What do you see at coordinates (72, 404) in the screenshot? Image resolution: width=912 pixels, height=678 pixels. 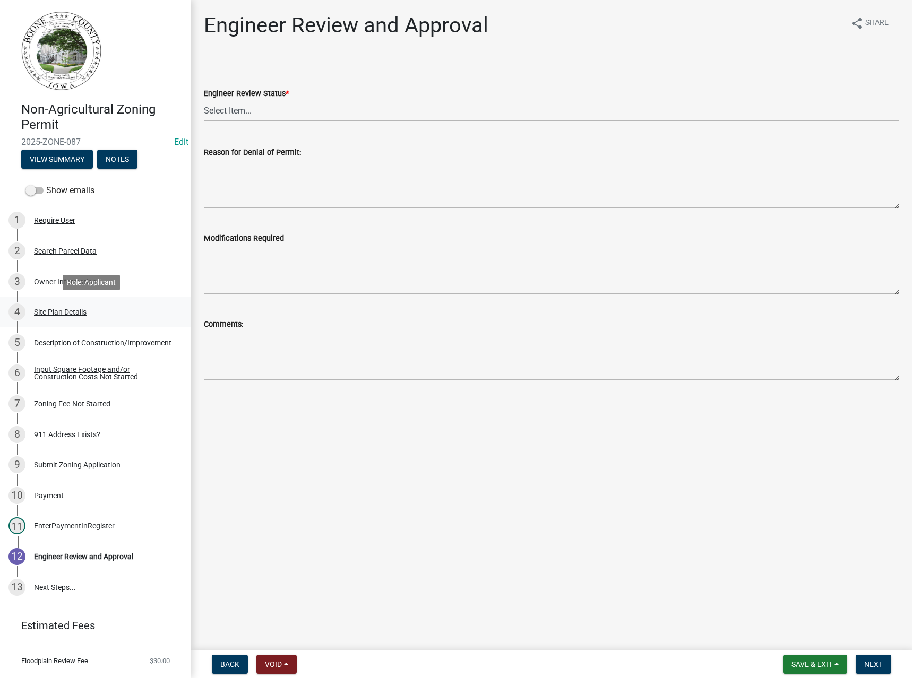 I see `div: Zoning Fee-Not Started` at bounding box center [72, 404].